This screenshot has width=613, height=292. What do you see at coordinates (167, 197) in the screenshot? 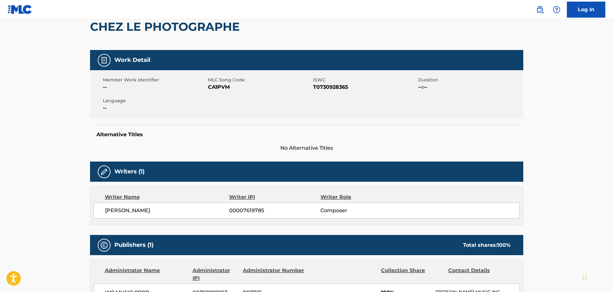
I see `div: Writer Name` at bounding box center [167, 197].